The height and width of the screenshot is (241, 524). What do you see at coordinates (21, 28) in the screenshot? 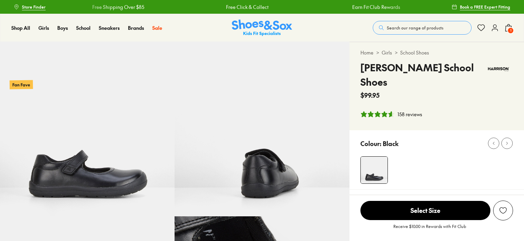
I see `span: Shop All` at bounding box center [21, 28].